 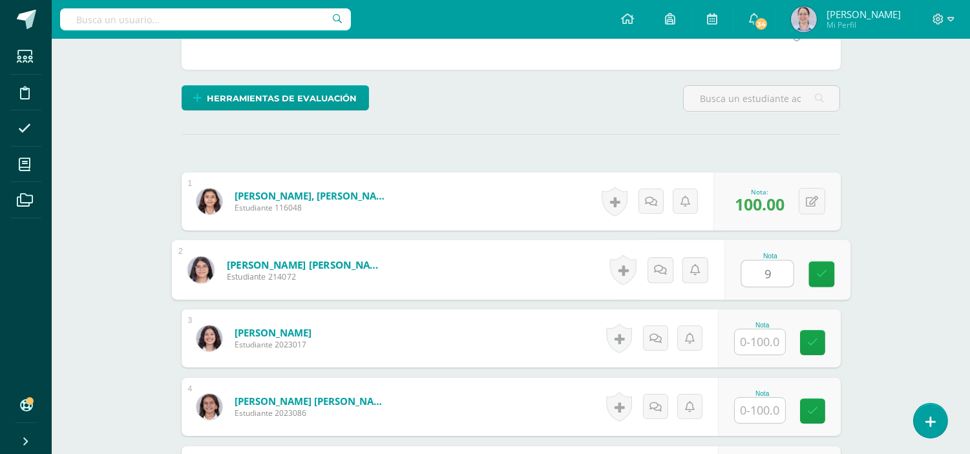 What do you see at coordinates (282, 98) in the screenshot?
I see `span: Herramientas de evaluación` at bounding box center [282, 98].